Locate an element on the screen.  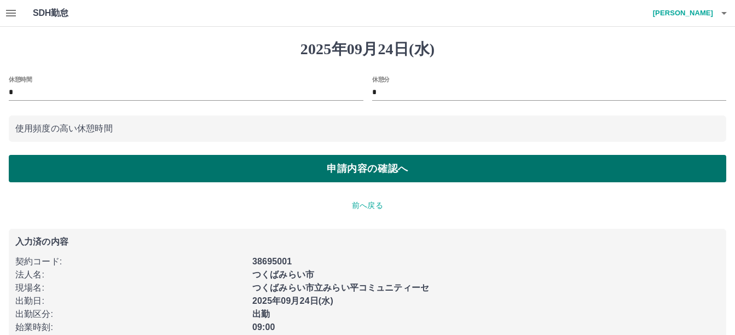
b: 09:00 is located at coordinates (264, 327).